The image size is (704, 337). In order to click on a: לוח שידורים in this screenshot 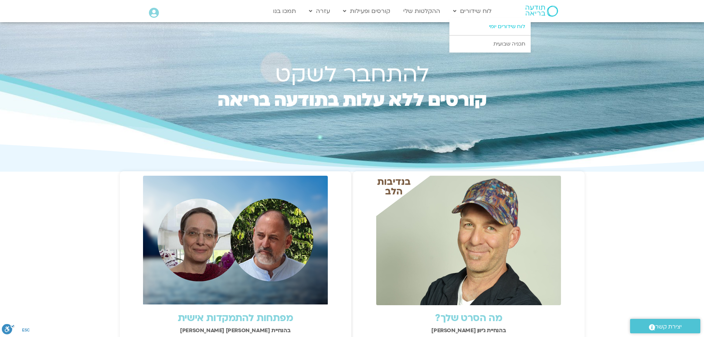, I will do `click(473, 11)`.